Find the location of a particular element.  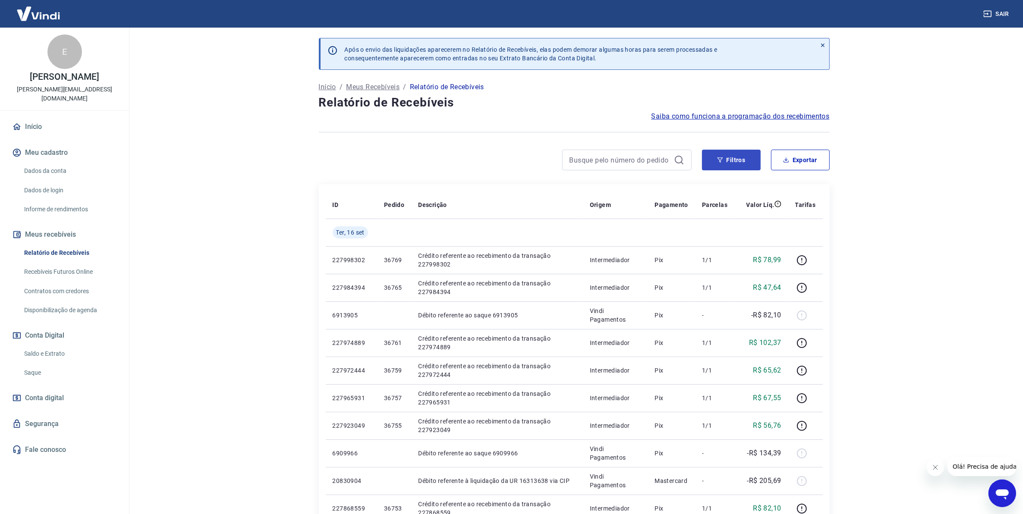

button: Meu cadastro is located at coordinates (64, 153).